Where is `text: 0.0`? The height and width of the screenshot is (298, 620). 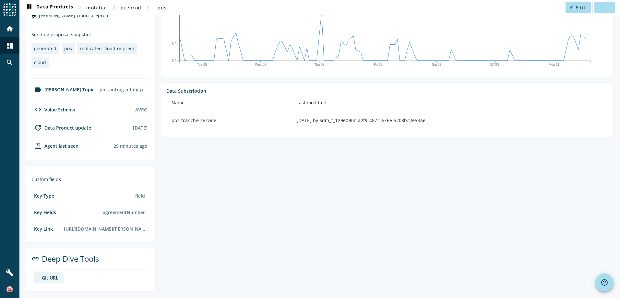
text: 0.0 is located at coordinates (174, 60).